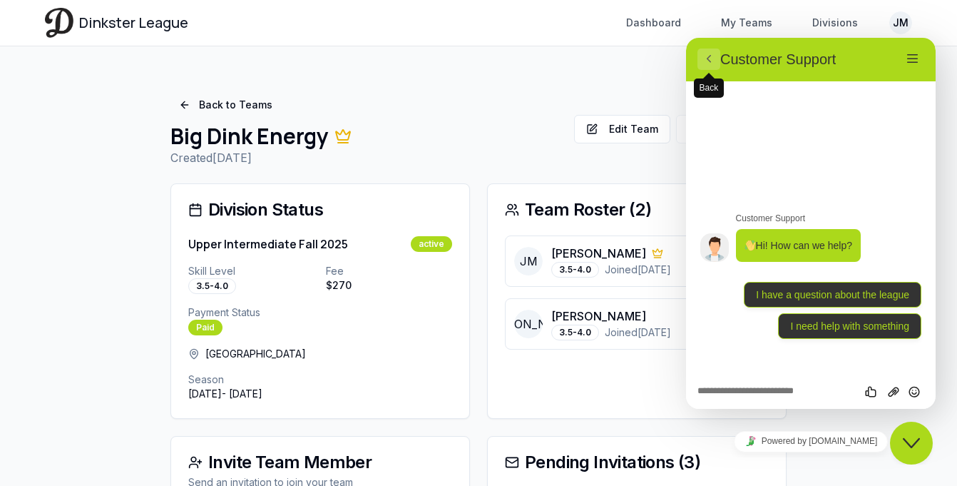 The image size is (957, 486). Describe the element at coordinates (207, 354) in the screenshot. I see `div: Group of buttons` at that location.